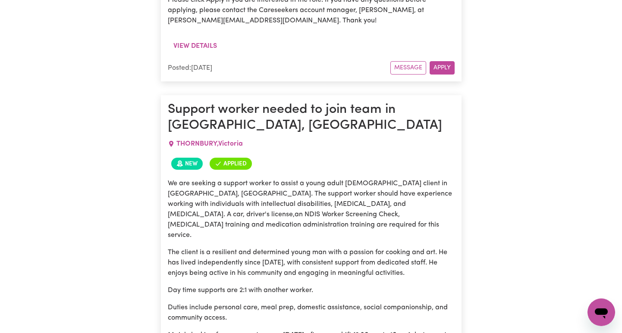 Image resolution: width=622 pixels, height=333 pixels. Describe the element at coordinates (210, 144) in the screenshot. I see `span: THORNBURY , Victoria` at that location.